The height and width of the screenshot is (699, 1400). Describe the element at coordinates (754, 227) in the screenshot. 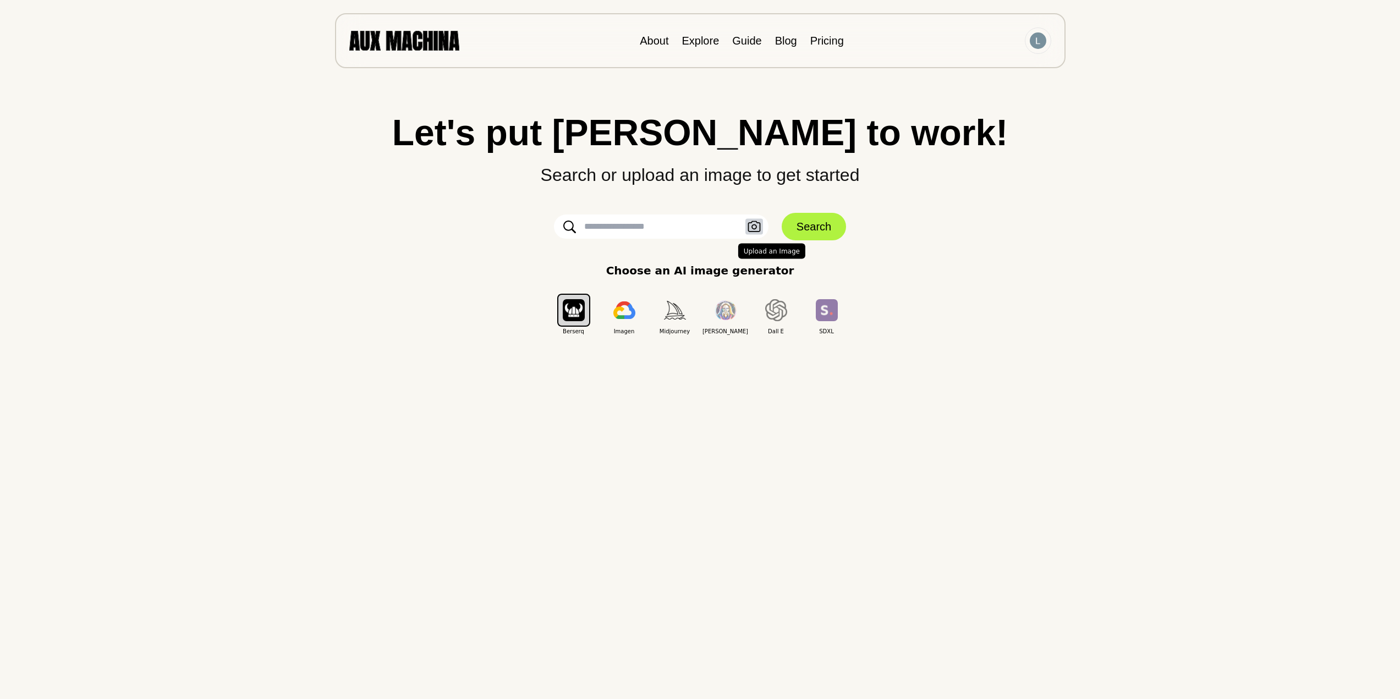

I see `button: Upload an Image` at that location.